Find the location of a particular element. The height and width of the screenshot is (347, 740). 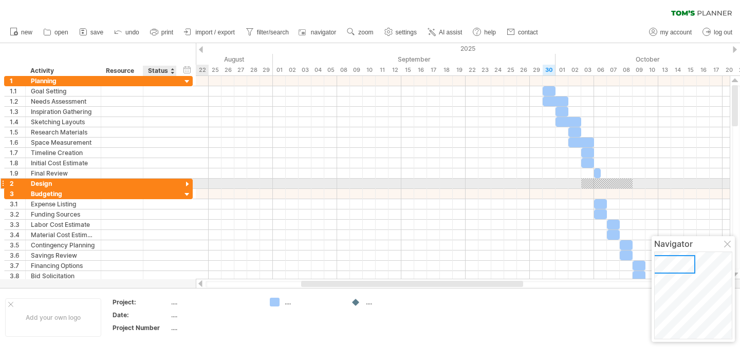

div: Navigator is located at coordinates (693, 244).